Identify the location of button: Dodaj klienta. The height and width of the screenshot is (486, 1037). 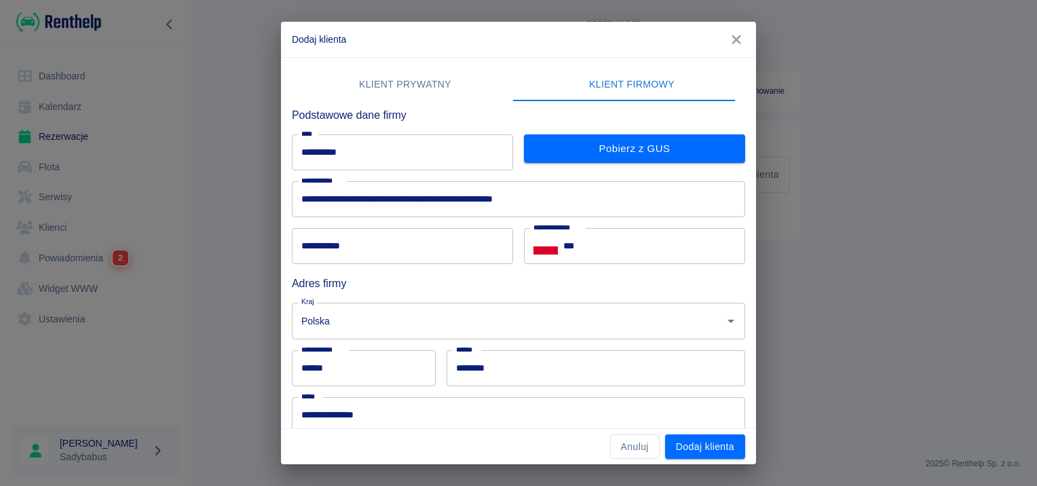
(705, 446).